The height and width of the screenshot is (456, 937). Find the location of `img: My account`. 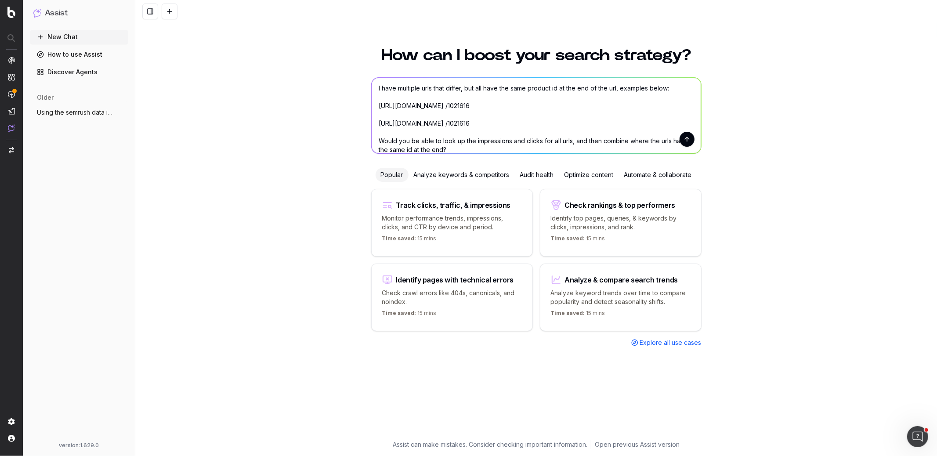

img: My account is located at coordinates (11, 438).